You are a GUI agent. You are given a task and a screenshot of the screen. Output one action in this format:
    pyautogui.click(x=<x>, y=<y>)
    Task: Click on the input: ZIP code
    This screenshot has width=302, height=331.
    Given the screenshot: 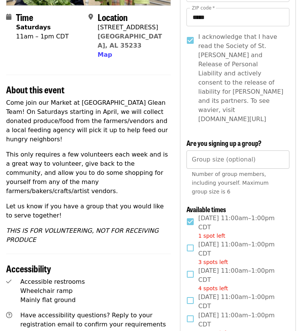 What is the action you would take?
    pyautogui.click(x=238, y=17)
    